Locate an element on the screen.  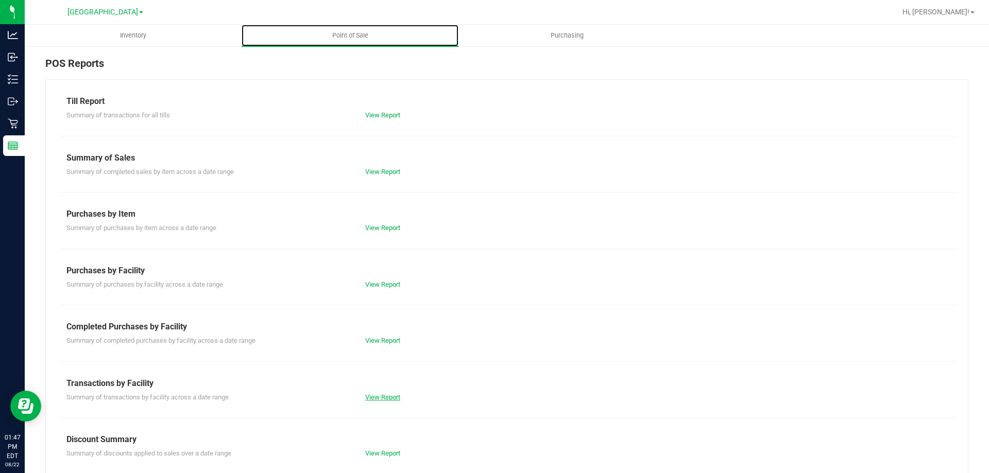
span: Purchasing is located at coordinates (567, 36).